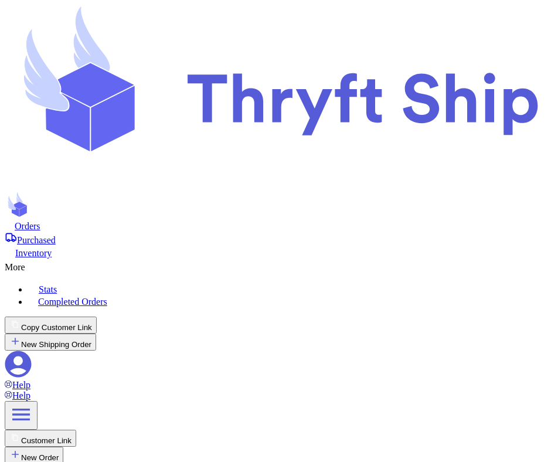 The image size is (558, 462). Describe the element at coordinates (279, 266) in the screenshot. I see `div: More` at that location.